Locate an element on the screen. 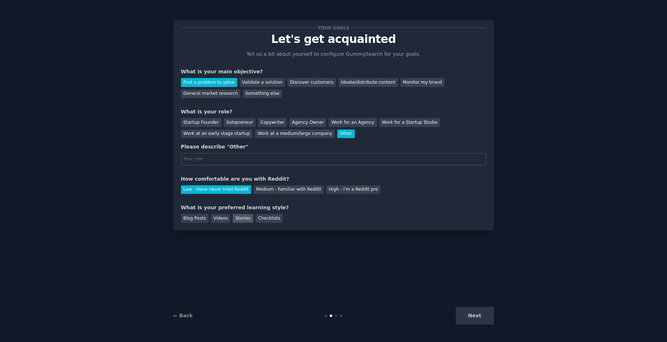 This screenshot has width=667, height=342. div: Work for an Agency is located at coordinates (353, 122).